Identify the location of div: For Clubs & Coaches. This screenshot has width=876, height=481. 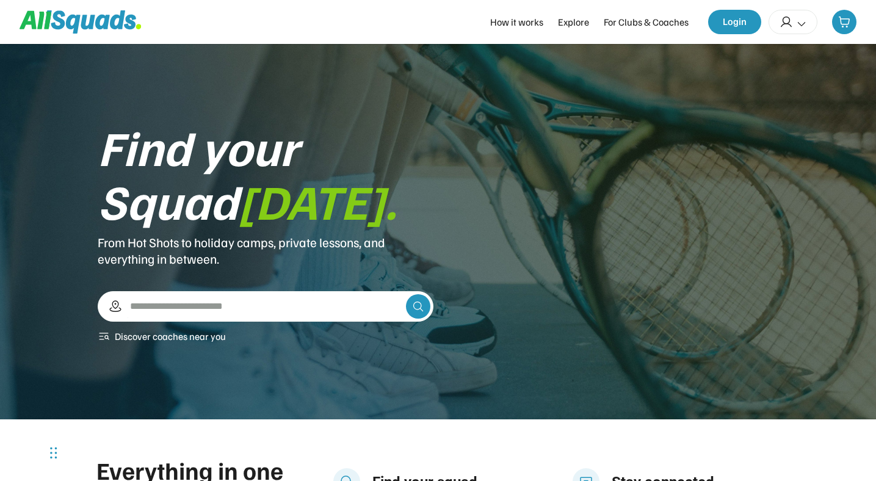
(646, 22).